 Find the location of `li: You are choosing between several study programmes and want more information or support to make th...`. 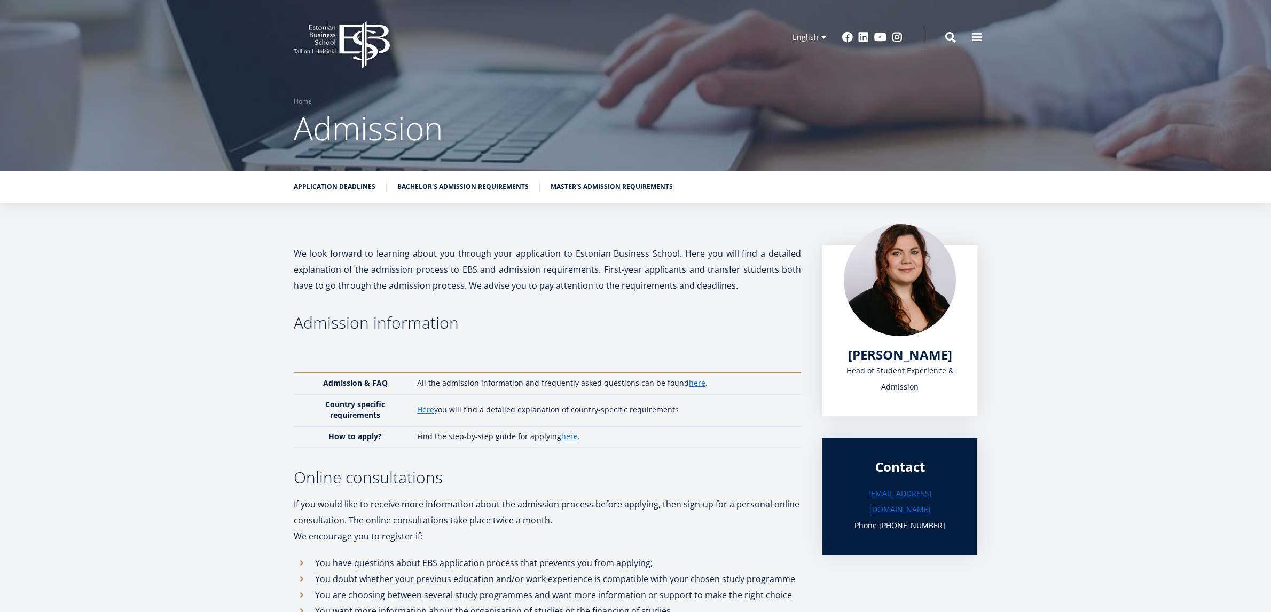

li: You are choosing between several study programmes and want more information or support to make th... is located at coordinates (547, 595).